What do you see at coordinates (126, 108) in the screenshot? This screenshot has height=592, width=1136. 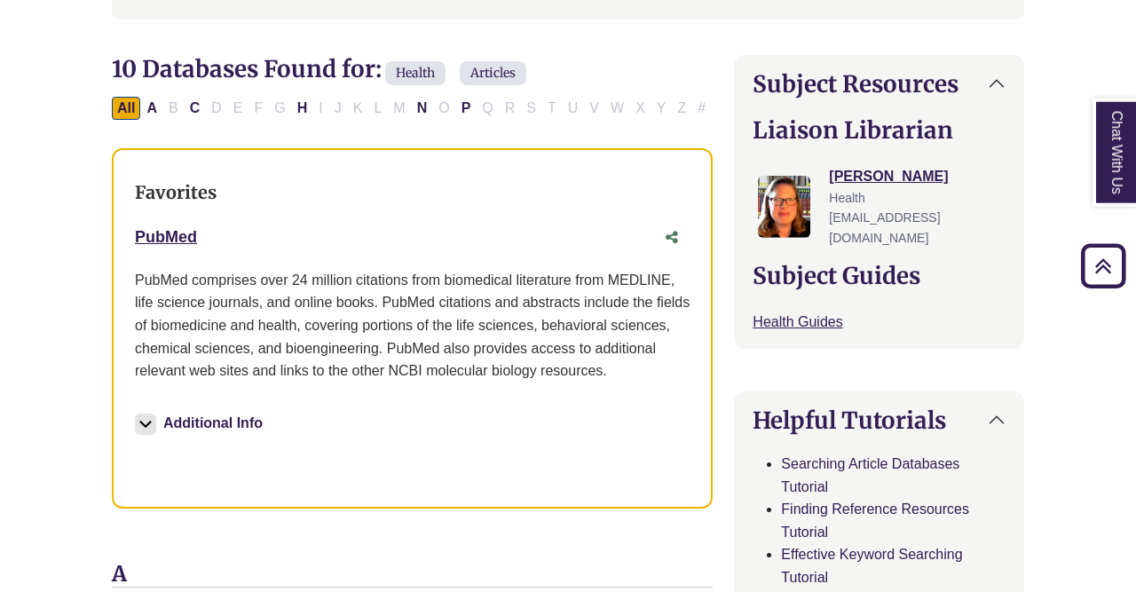 I see `button: All` at bounding box center [126, 108].